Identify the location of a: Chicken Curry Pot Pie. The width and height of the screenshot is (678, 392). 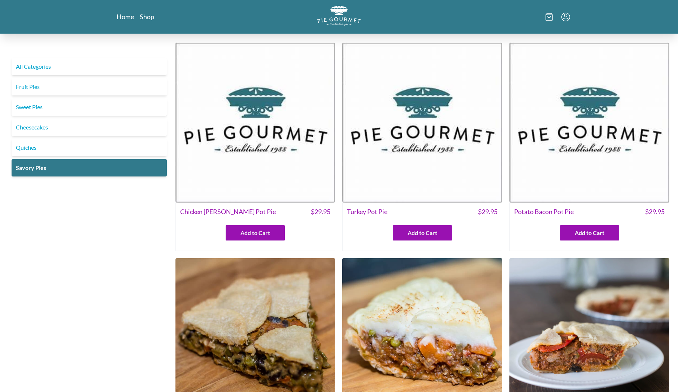
(255, 122).